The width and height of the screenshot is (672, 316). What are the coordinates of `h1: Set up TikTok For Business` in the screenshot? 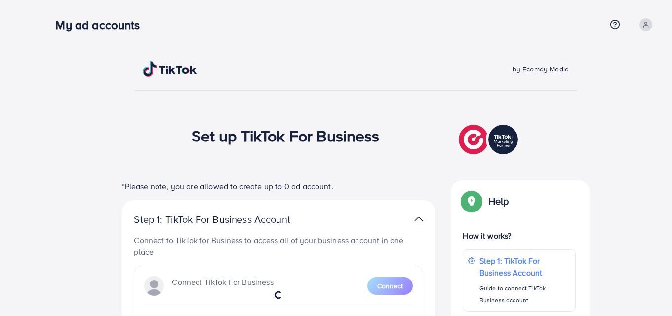 It's located at (285, 136).